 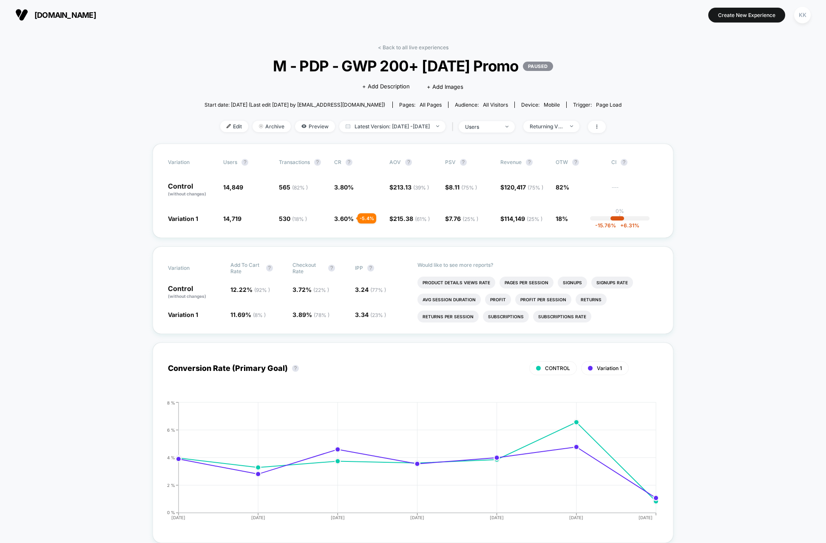 I want to click on div: Returning Visitors, so click(x=547, y=126).